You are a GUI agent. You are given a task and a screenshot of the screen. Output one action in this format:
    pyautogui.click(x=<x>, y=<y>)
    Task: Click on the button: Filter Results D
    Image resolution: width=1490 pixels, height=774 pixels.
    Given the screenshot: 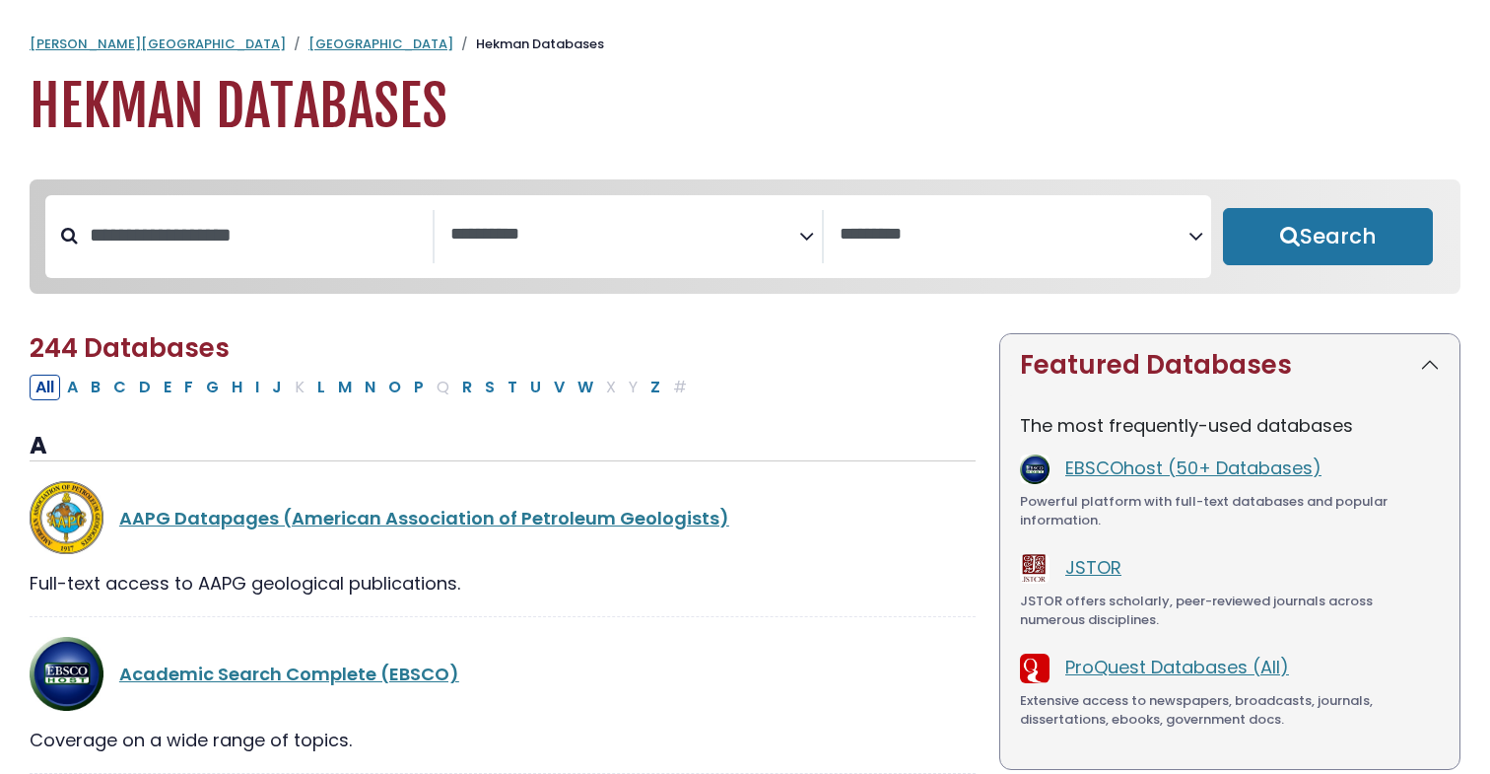 What is the action you would take?
    pyautogui.click(x=145, y=387)
    